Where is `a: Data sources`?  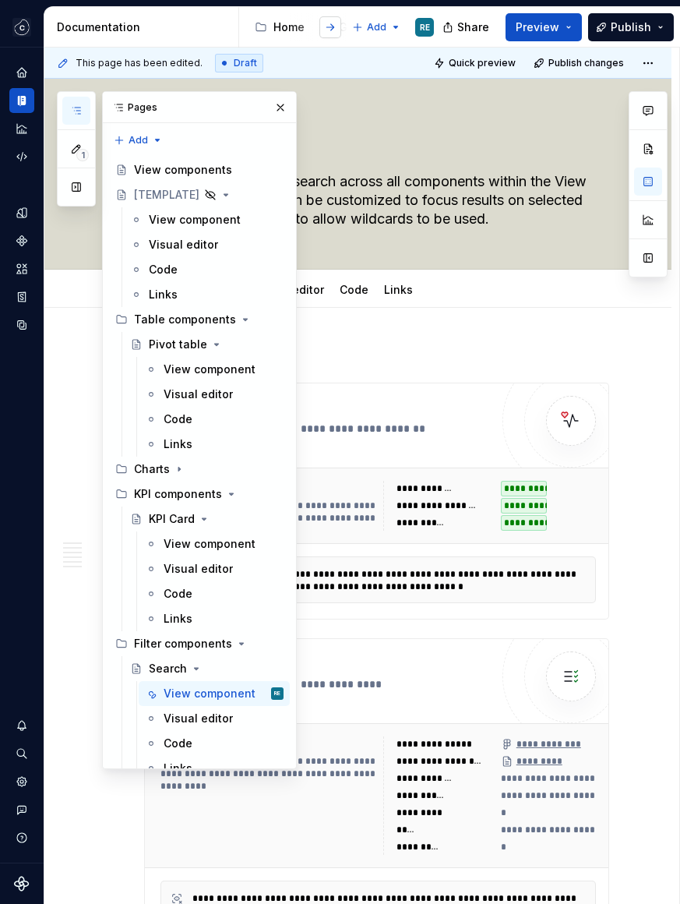 a: Data sources is located at coordinates (22, 325).